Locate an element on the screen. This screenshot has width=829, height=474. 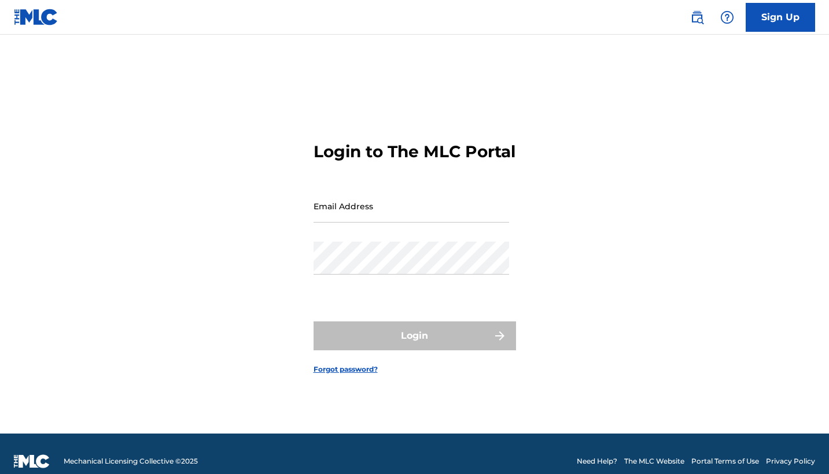
img: logo is located at coordinates (32, 461).